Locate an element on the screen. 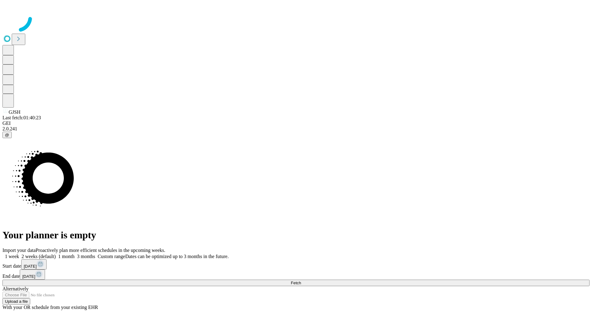 The width and height of the screenshot is (592, 333). span: With your OR schedule from your existing EHR is located at coordinates (50, 307).